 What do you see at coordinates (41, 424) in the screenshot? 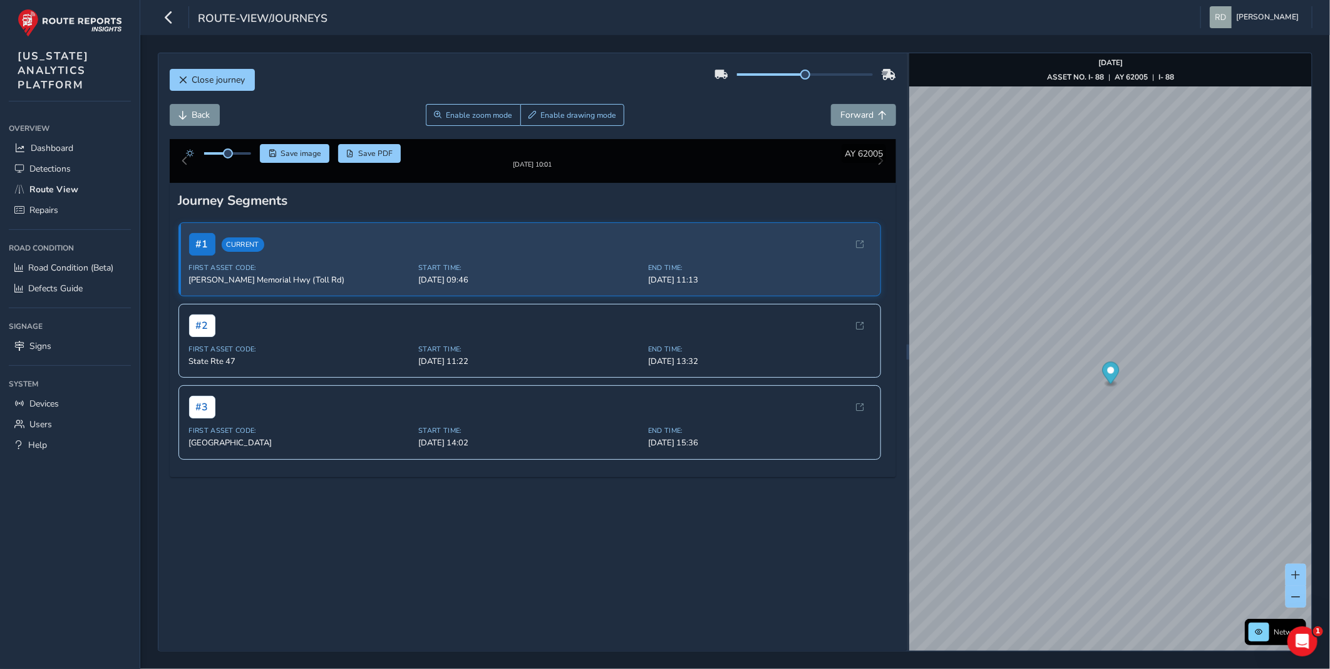
I see `span: Users` at bounding box center [41, 424].